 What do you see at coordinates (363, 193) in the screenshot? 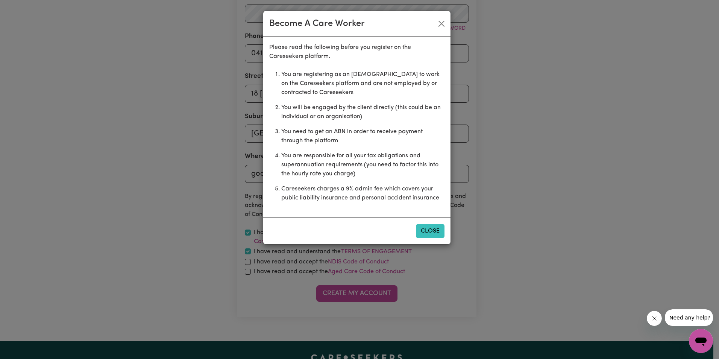
I see `li: Careseekers charges a 9% admin fee which covers your public liability insurance and personal acci...` at bounding box center [363, 193].